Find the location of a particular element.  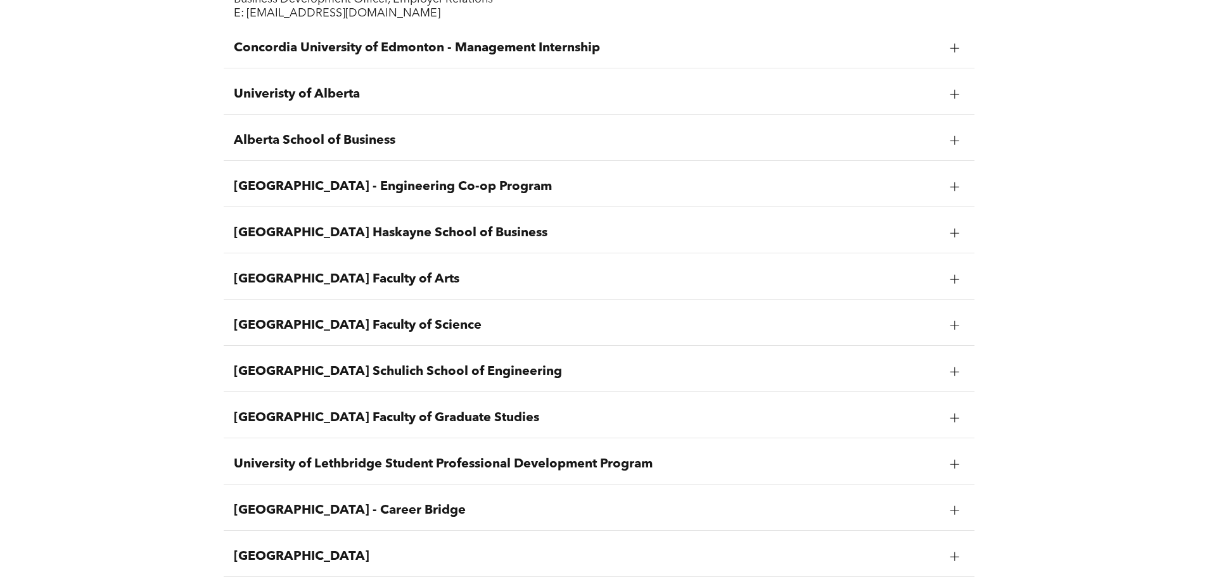

span: Alberta School of Business is located at coordinates (587, 141).